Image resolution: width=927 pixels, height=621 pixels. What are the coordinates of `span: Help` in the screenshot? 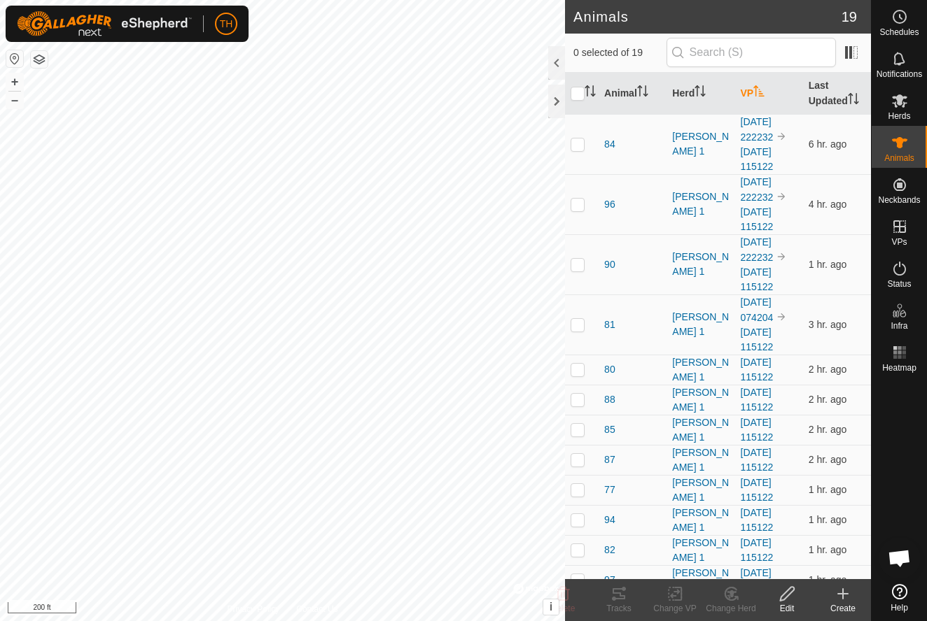 It's located at (899, 608).